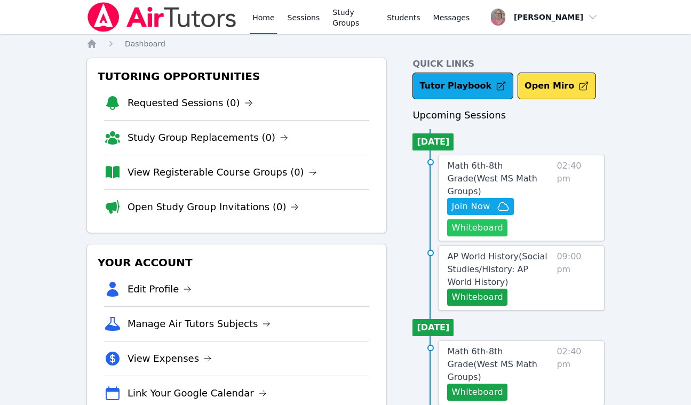  Describe the element at coordinates (197, 393) in the screenshot. I see `a: Link Your Google Calendar` at that location.